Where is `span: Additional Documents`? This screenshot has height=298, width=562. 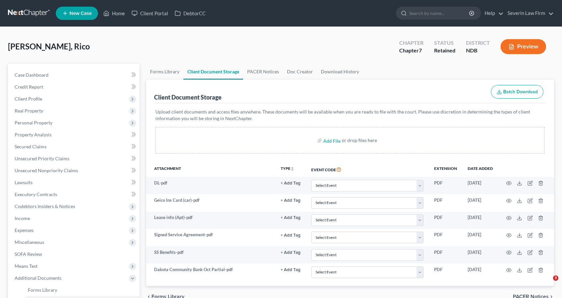 span: Additional Documents is located at coordinates (38, 278).